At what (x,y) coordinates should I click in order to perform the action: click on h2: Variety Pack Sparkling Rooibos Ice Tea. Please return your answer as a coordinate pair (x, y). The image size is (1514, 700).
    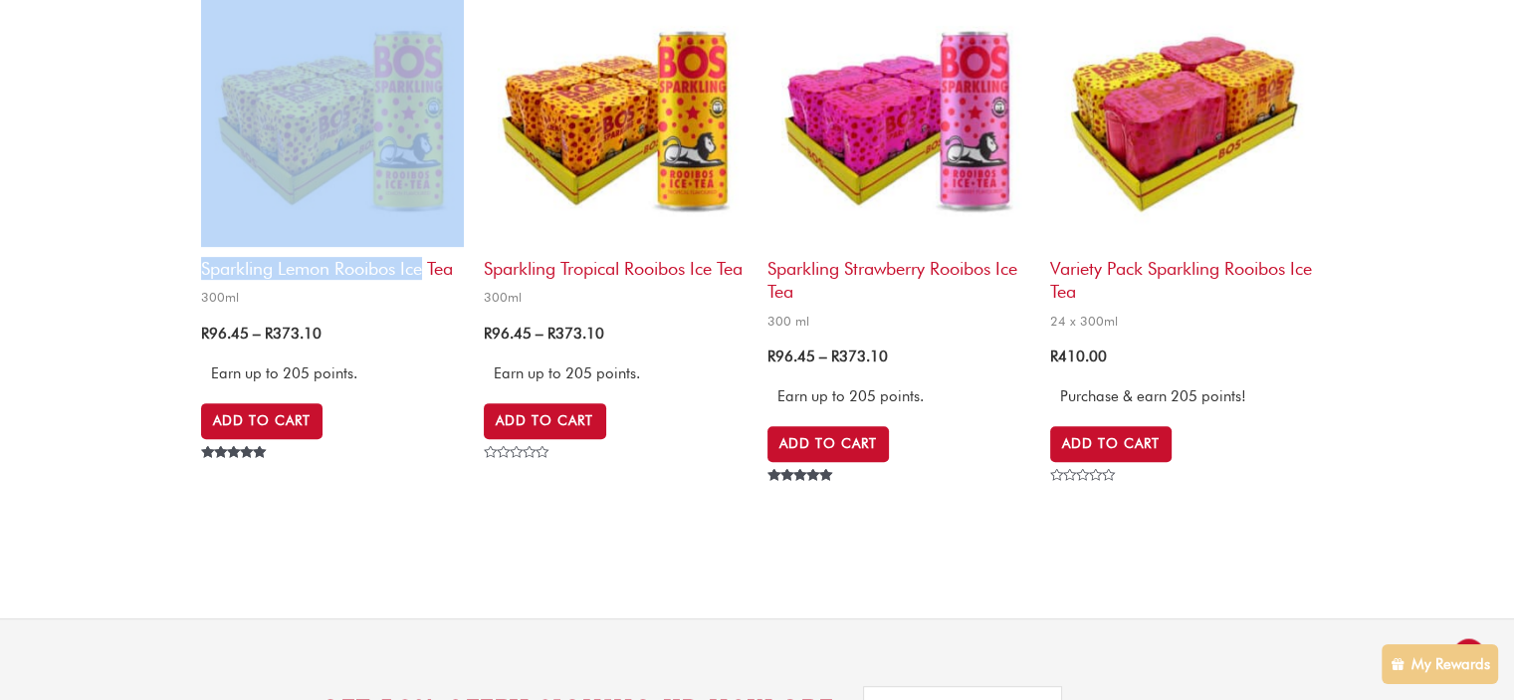
    Looking at the image, I should click on (1182, 275).